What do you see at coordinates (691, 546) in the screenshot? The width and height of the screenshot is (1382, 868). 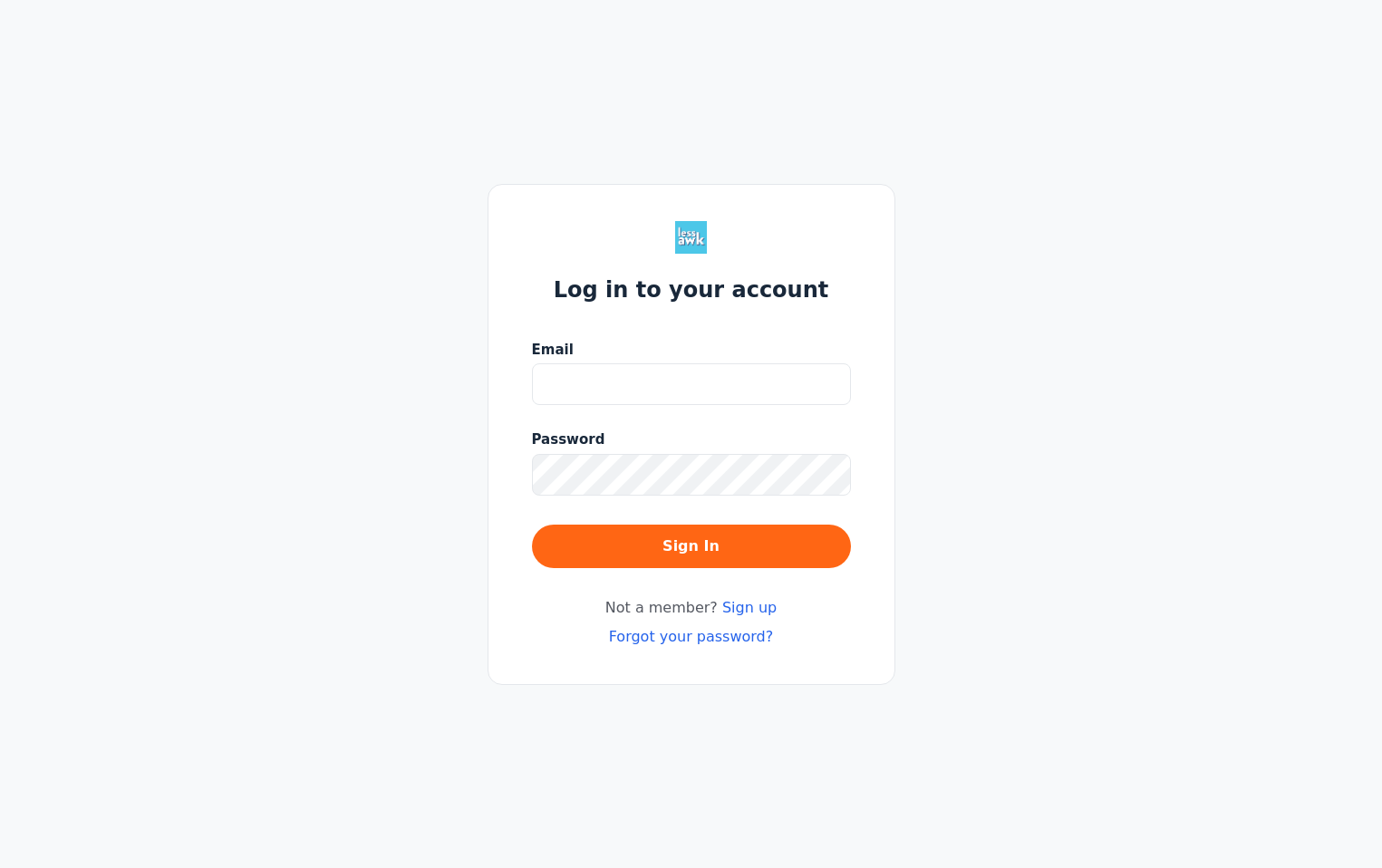 I see `button: Sign In` at bounding box center [691, 546].